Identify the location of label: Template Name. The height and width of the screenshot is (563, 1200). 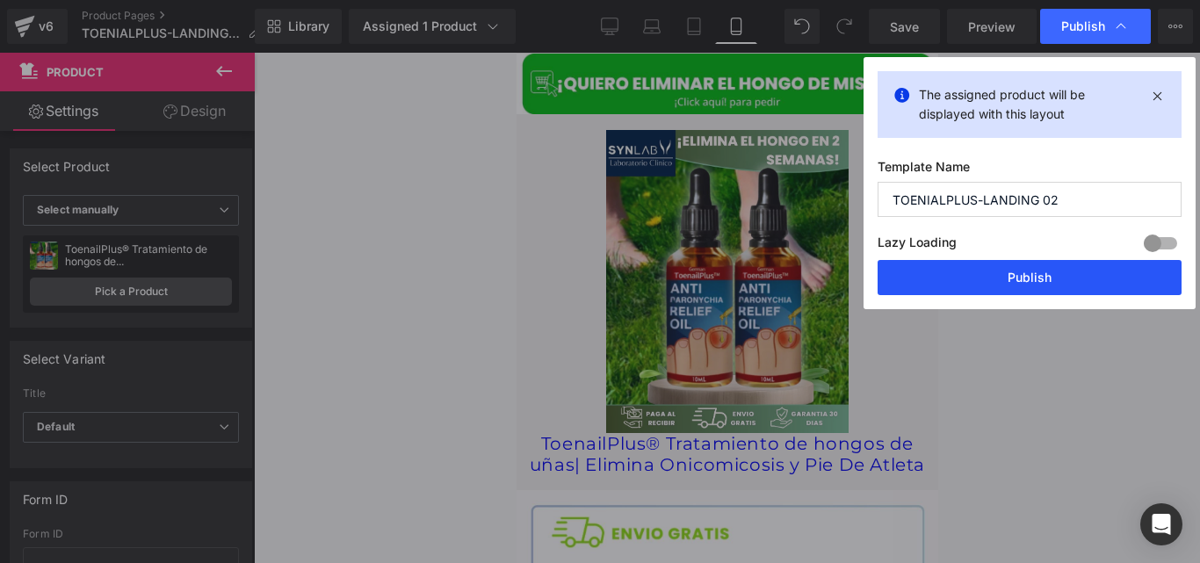
(1029, 170).